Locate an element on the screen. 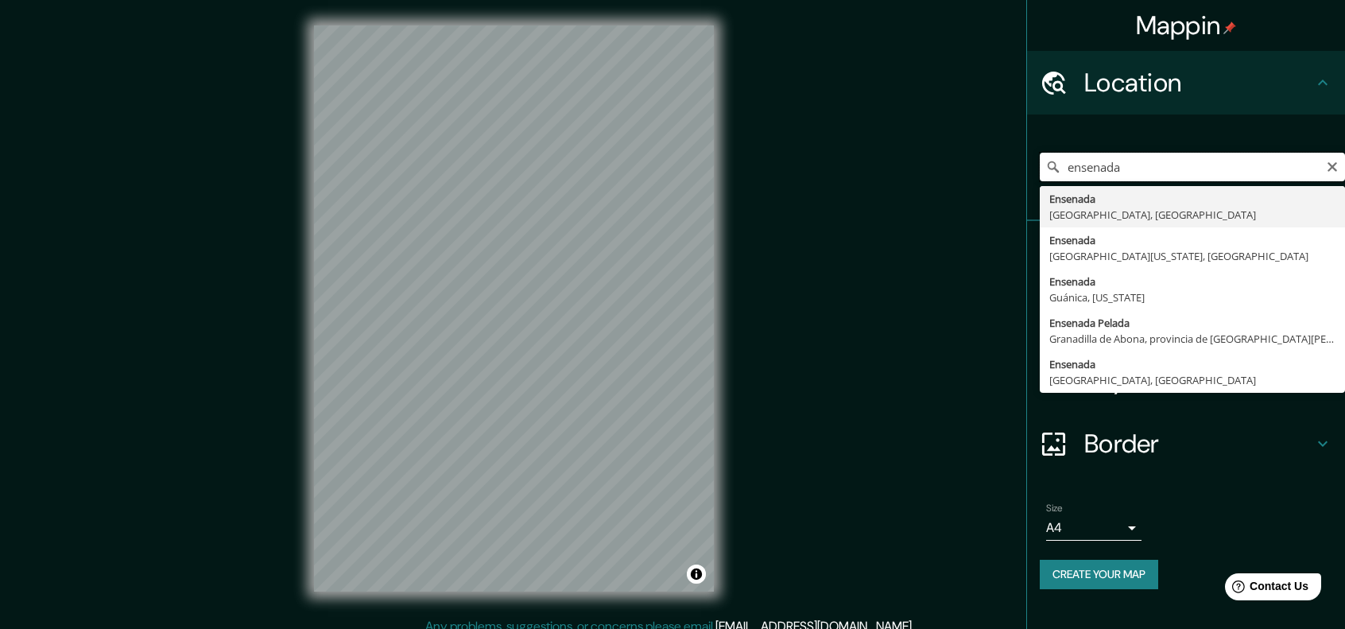 This screenshot has width=1345, height=629. div: Ensenada Pelada is located at coordinates (1192, 323).